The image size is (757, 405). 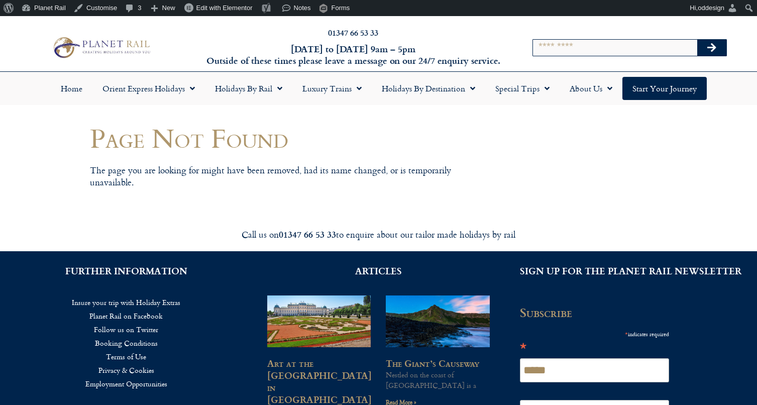 What do you see at coordinates (378, 271) in the screenshot?
I see `h2: ARTICLES` at bounding box center [378, 271].